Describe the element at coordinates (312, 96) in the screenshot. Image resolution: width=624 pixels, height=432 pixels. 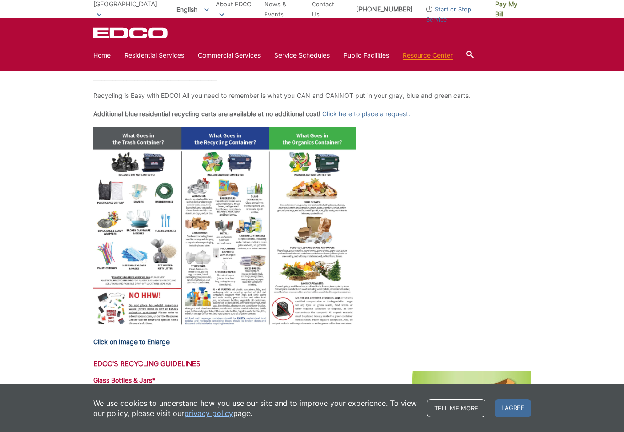
I see `p: Recycling is Easy with EDCO! All you need to remember is what you CAN and CANNOT put in your gray...` at that location.